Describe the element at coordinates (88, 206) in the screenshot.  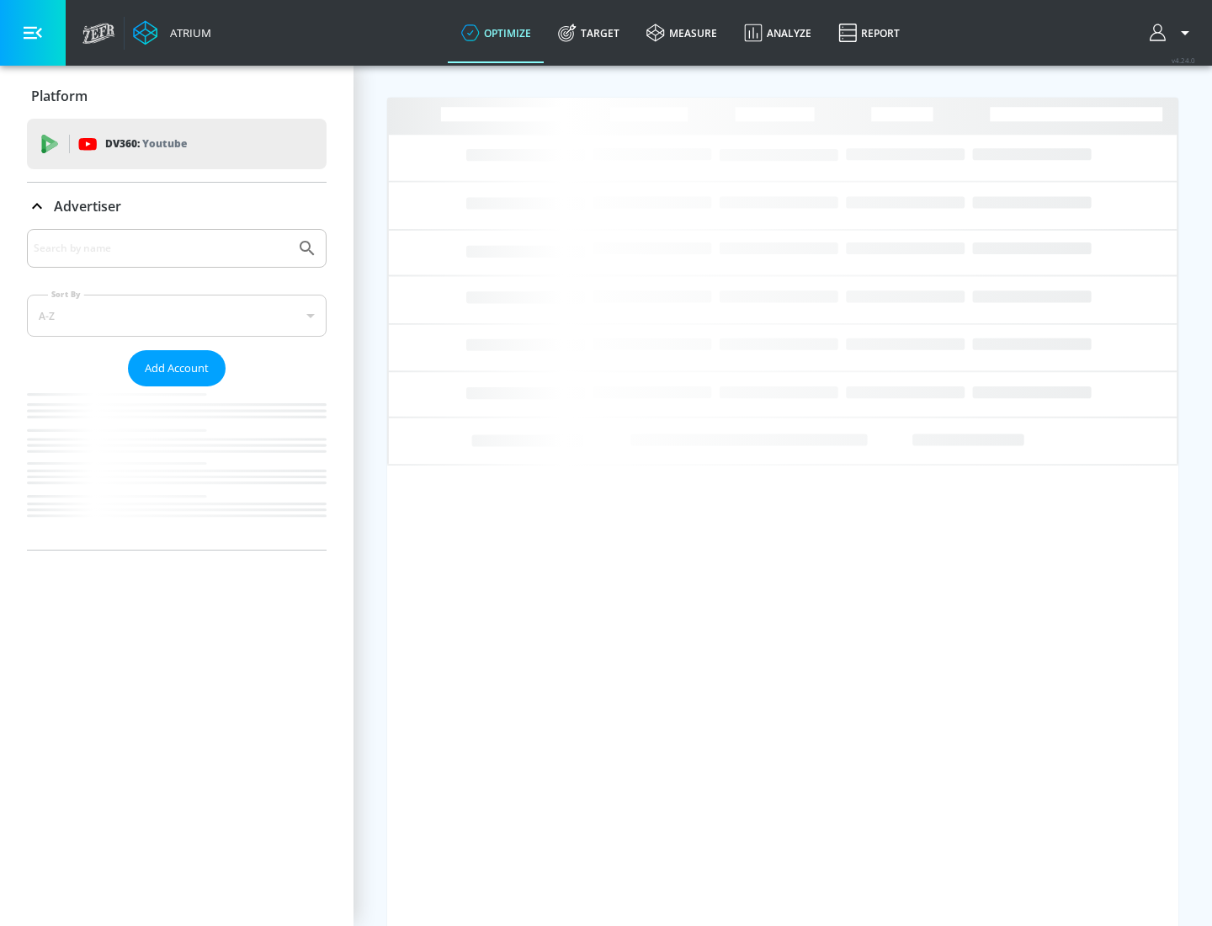
I see `p: Advertiser` at that location.